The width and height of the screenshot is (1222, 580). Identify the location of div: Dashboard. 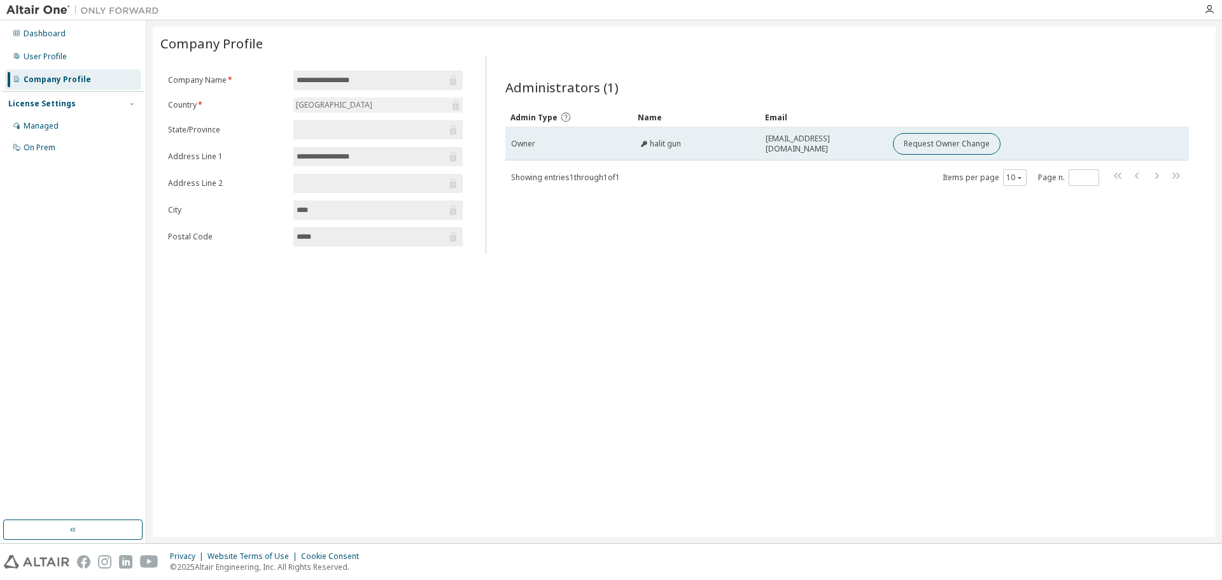
(45, 34).